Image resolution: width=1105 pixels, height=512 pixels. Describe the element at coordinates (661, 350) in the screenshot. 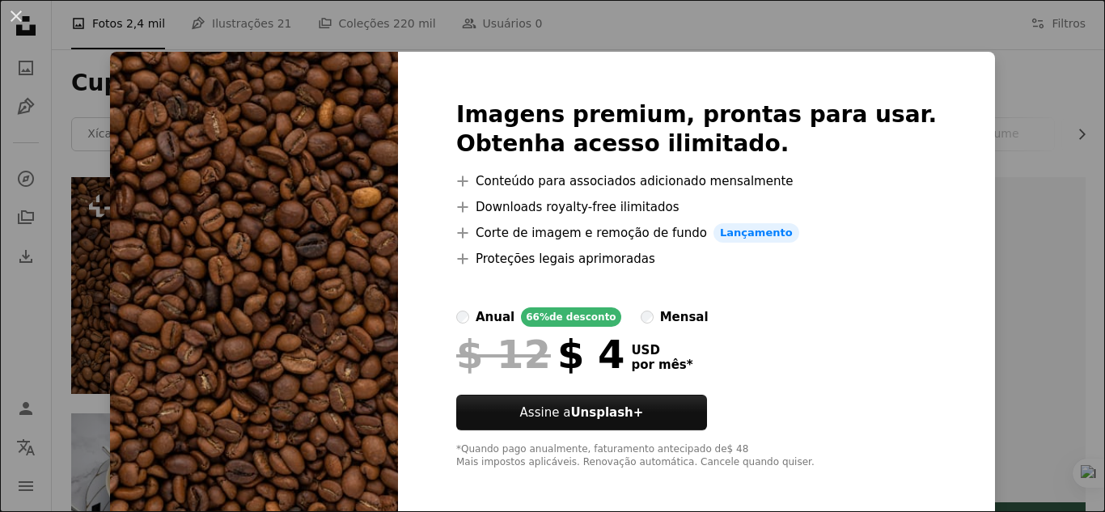

I see `span: USD` at that location.